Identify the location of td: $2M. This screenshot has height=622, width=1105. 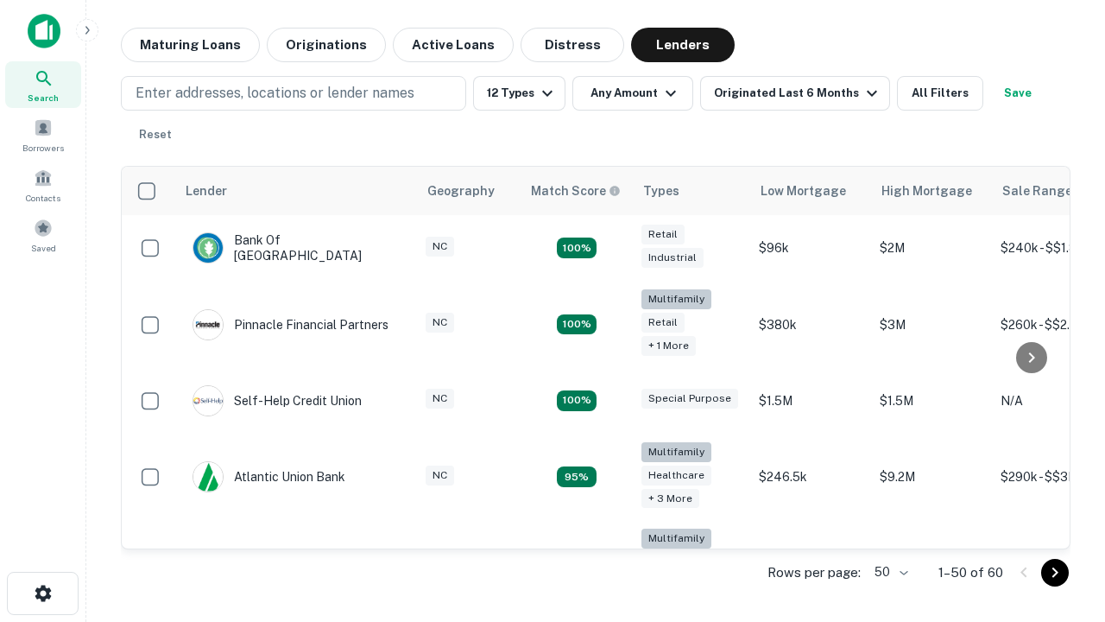
(932, 248).